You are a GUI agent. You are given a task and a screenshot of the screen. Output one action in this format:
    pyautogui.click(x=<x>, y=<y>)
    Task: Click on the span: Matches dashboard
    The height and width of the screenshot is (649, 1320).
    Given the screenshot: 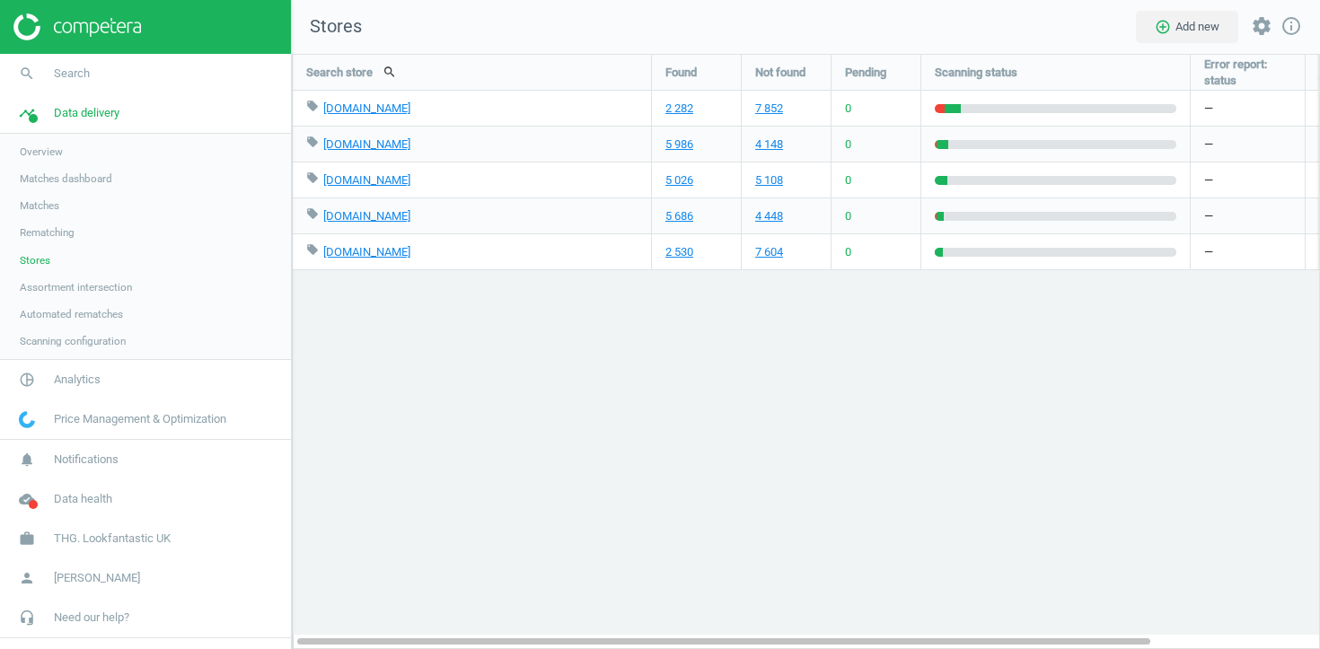 What is the action you would take?
    pyautogui.click(x=66, y=179)
    